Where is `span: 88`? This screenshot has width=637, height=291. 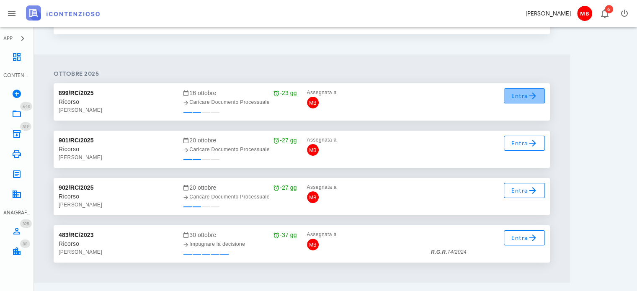
span: 88 is located at coordinates (25, 244).